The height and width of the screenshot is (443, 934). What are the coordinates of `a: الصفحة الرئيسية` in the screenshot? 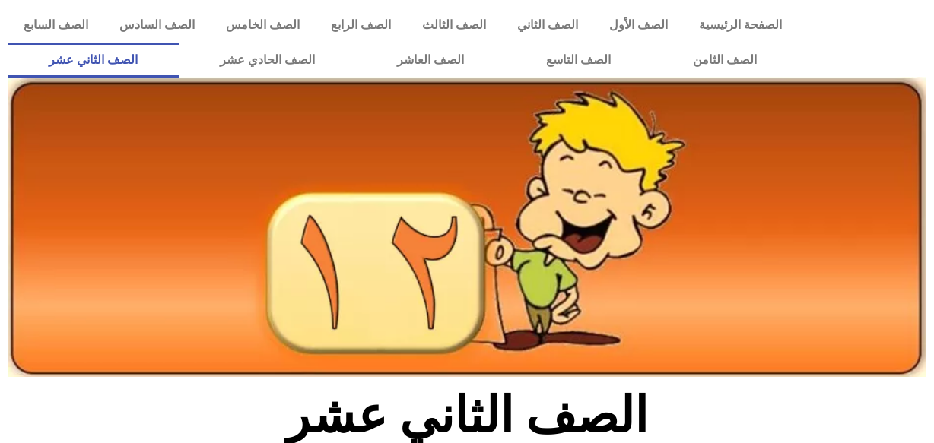 It's located at (741, 25).